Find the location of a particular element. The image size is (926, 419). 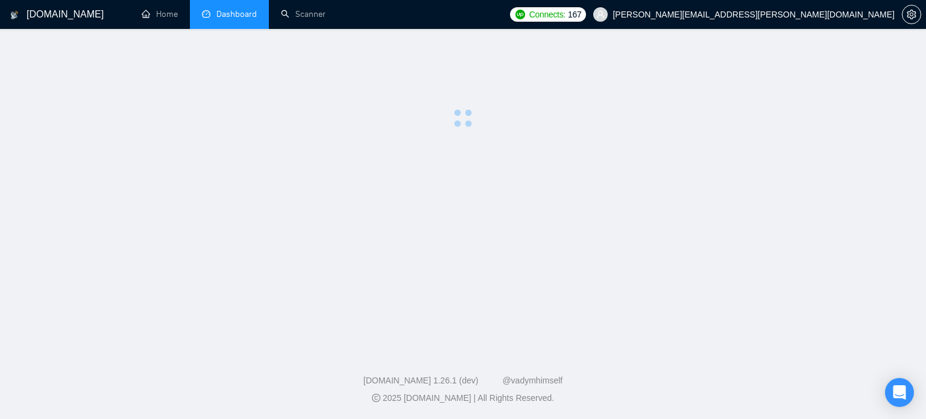

span: Dashboard is located at coordinates (236, 14).